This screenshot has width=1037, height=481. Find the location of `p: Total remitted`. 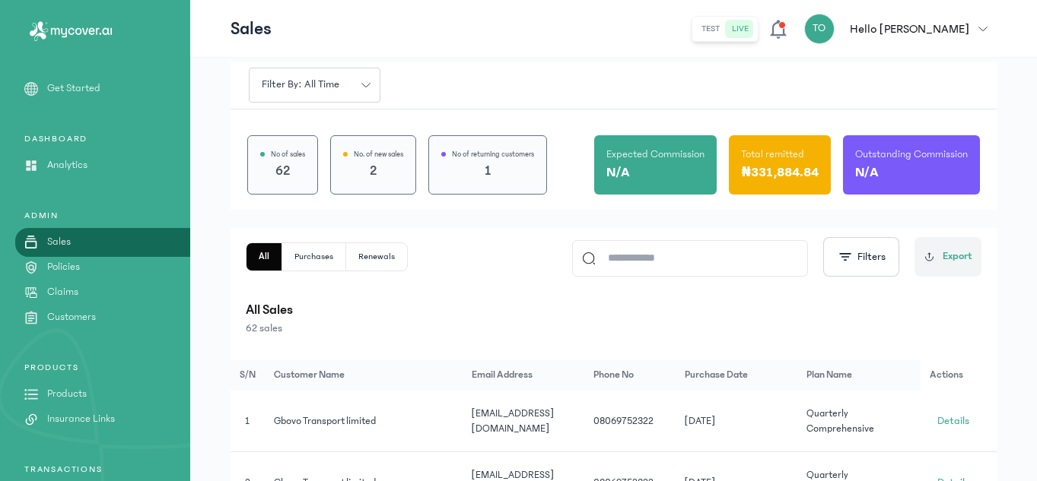

p: Total remitted is located at coordinates (772, 154).